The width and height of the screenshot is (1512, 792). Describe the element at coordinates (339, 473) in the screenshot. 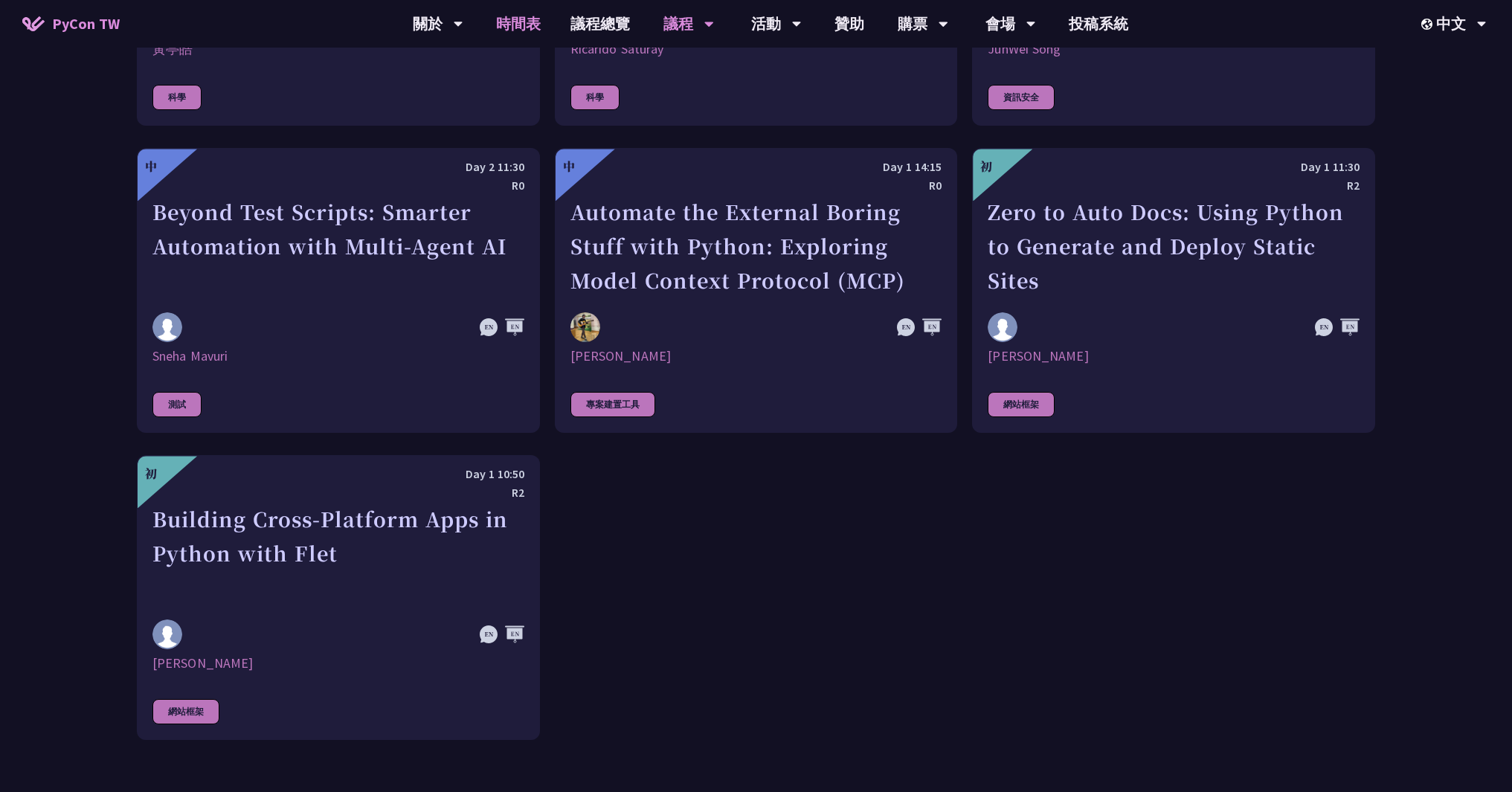

I see `div: Day 1 10:50` at that location.